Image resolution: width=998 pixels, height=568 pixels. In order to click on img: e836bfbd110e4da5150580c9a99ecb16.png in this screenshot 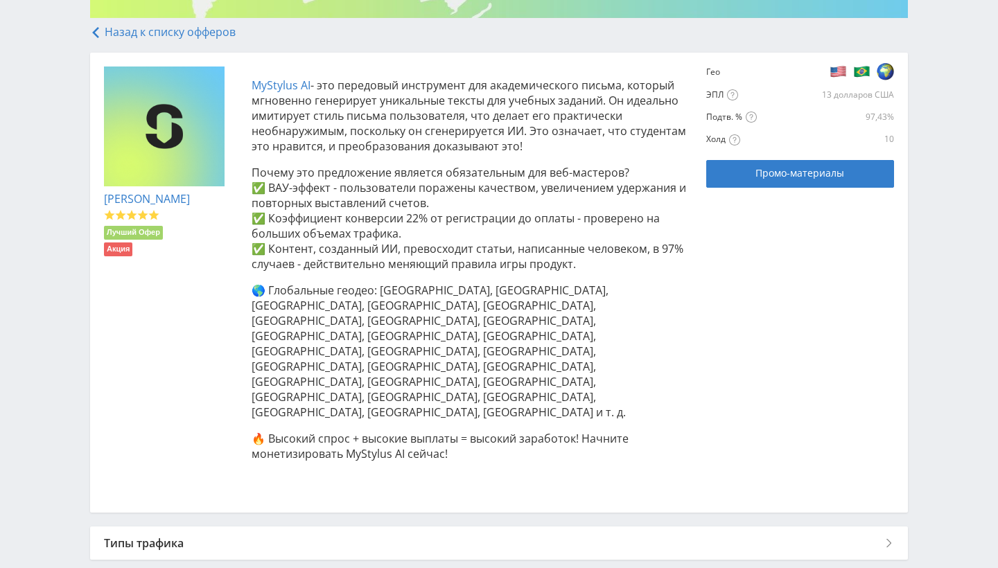, I will do `click(164, 127)`.